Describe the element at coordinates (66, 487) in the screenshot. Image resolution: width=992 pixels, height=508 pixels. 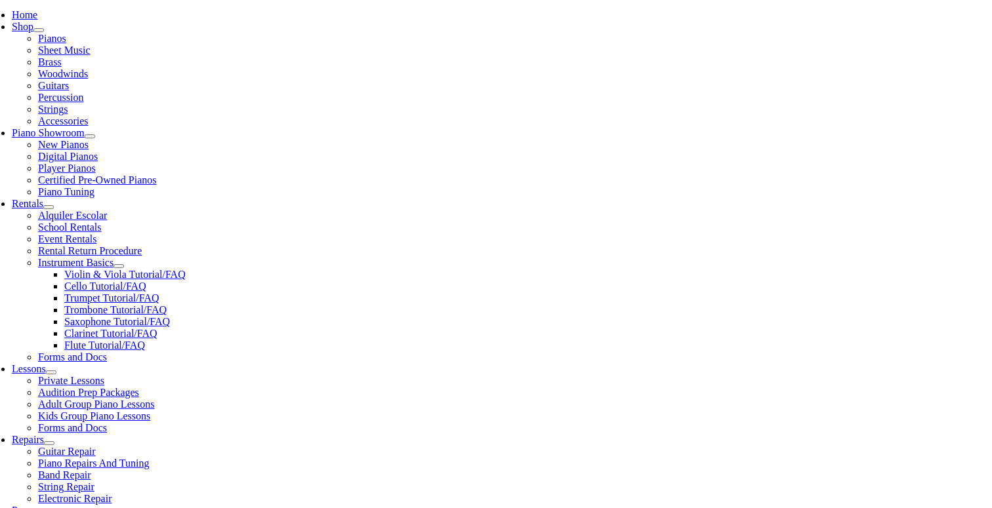
I see `a: String Repair` at that location.